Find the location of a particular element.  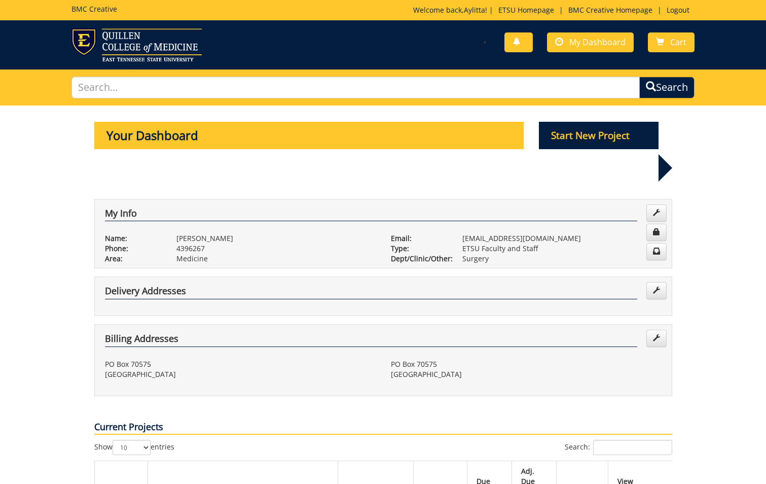

a: Aylitta is located at coordinates (475, 10).